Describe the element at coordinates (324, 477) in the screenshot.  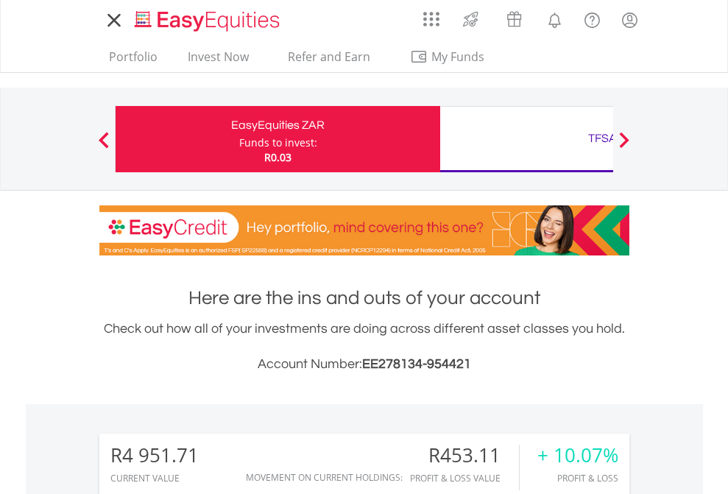
I see `div: Movement on Current Holdings:` at that location.